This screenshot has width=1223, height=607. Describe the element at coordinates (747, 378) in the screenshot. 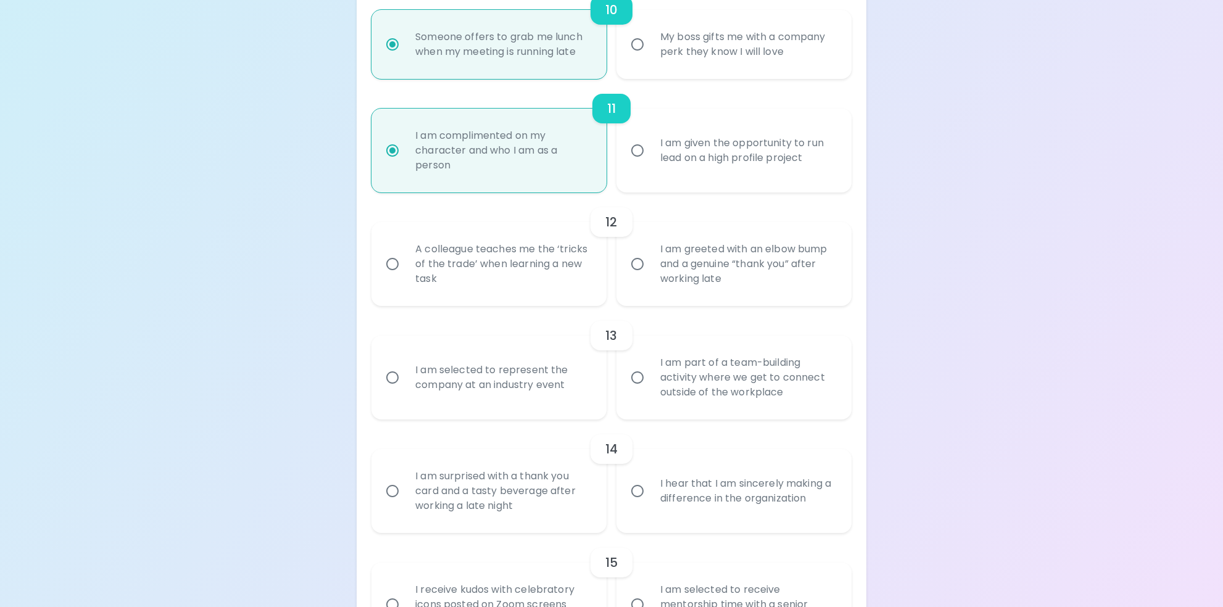

I see `div: I am part of a team-building activity where we get to connect outside of the workplace` at that location.